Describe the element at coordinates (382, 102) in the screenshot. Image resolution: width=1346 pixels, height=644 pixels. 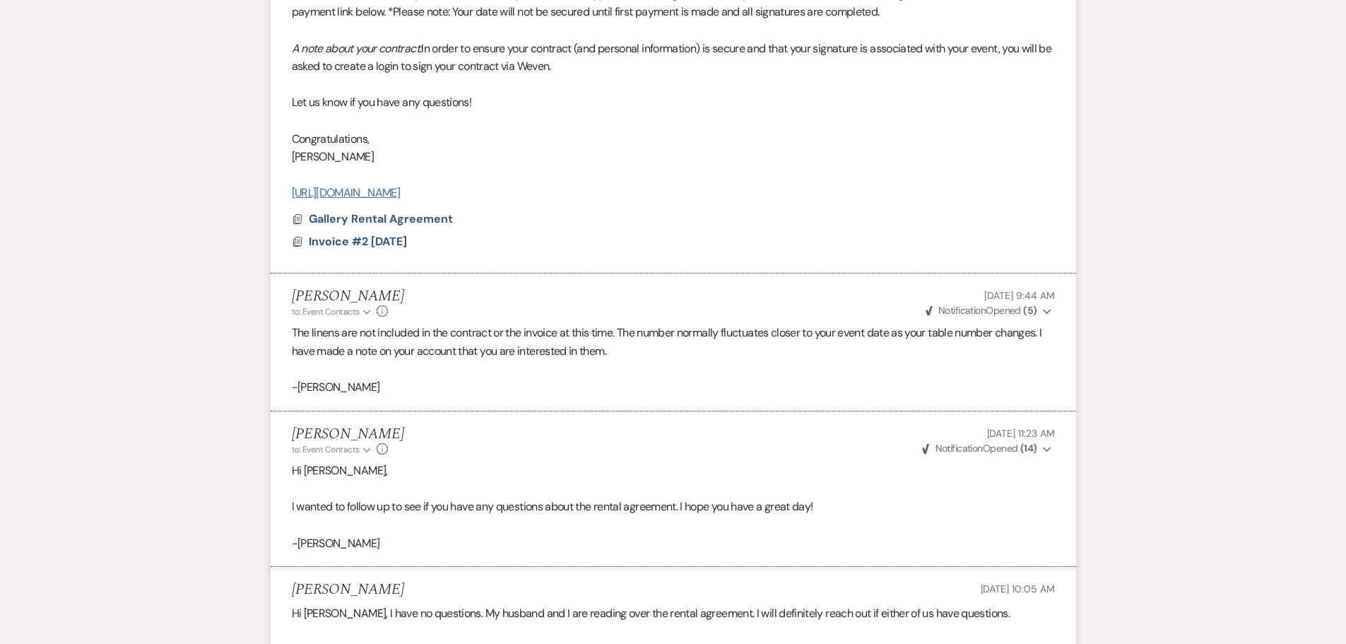
I see `span: Let us know if you have any questions!` at that location.